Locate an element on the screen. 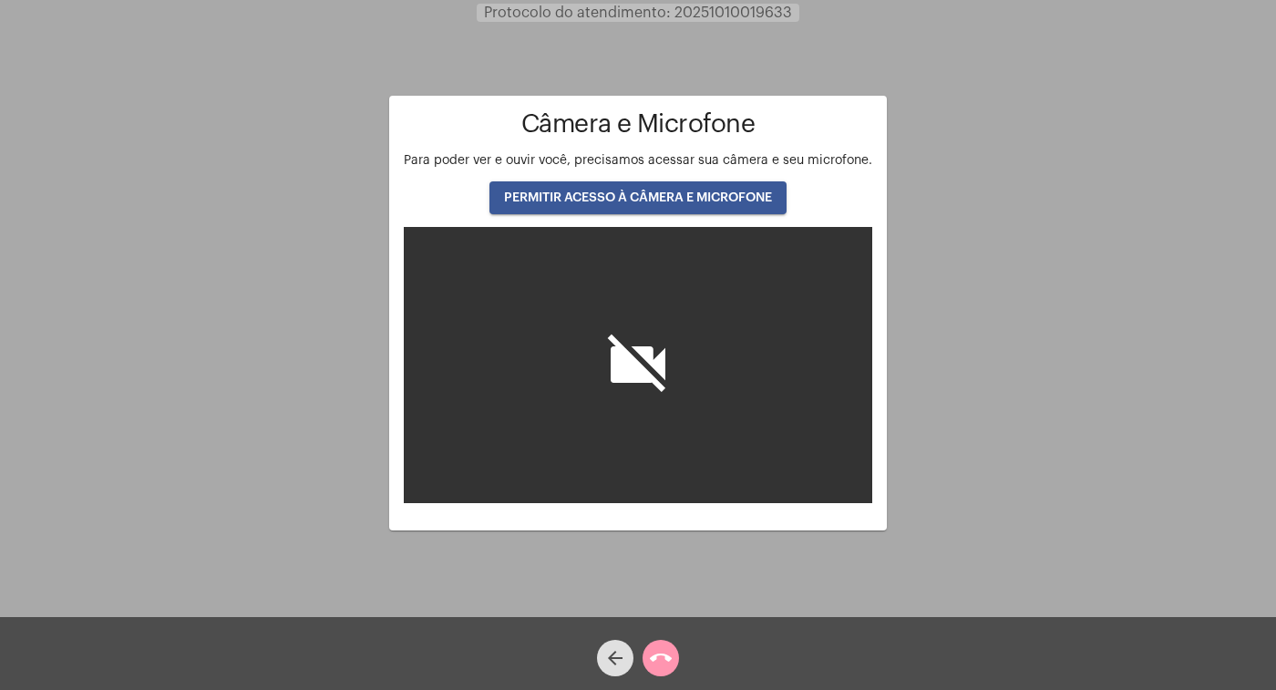 This screenshot has width=1276, height=690. span: PERMITIR ACESSO À CÂMERA E MICROFONE is located at coordinates (638, 198).